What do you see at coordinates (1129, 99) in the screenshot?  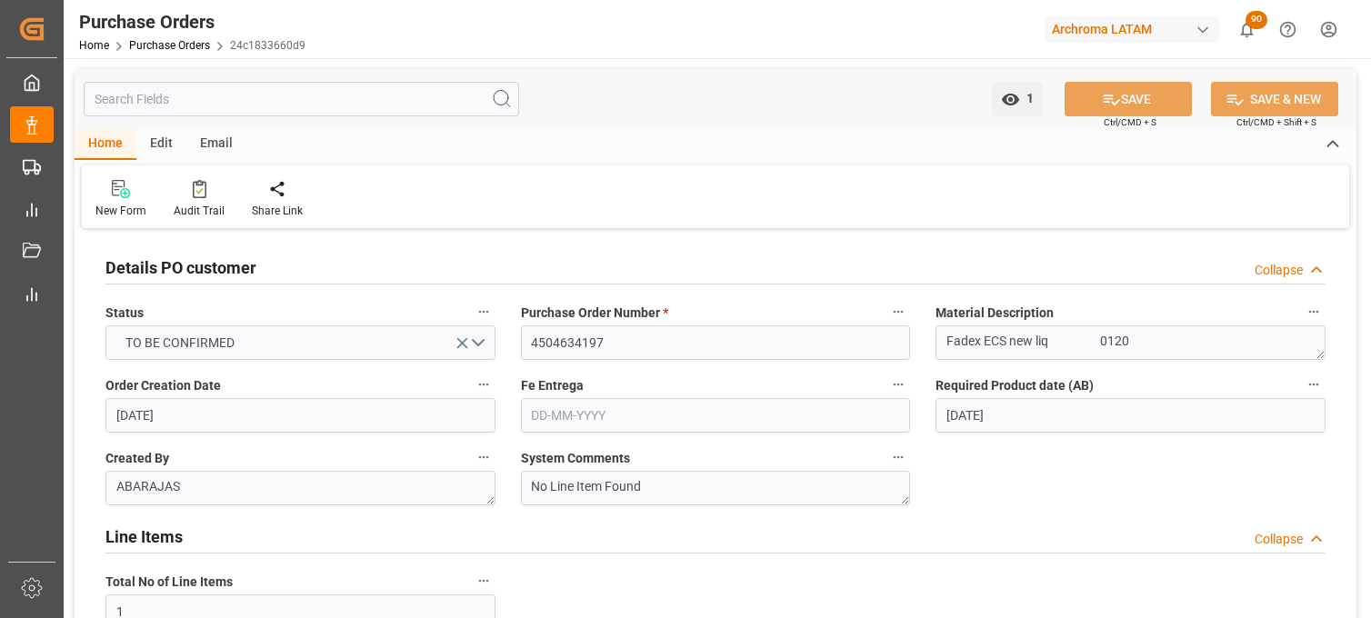 I see `button: SAVE` at bounding box center [1129, 99].